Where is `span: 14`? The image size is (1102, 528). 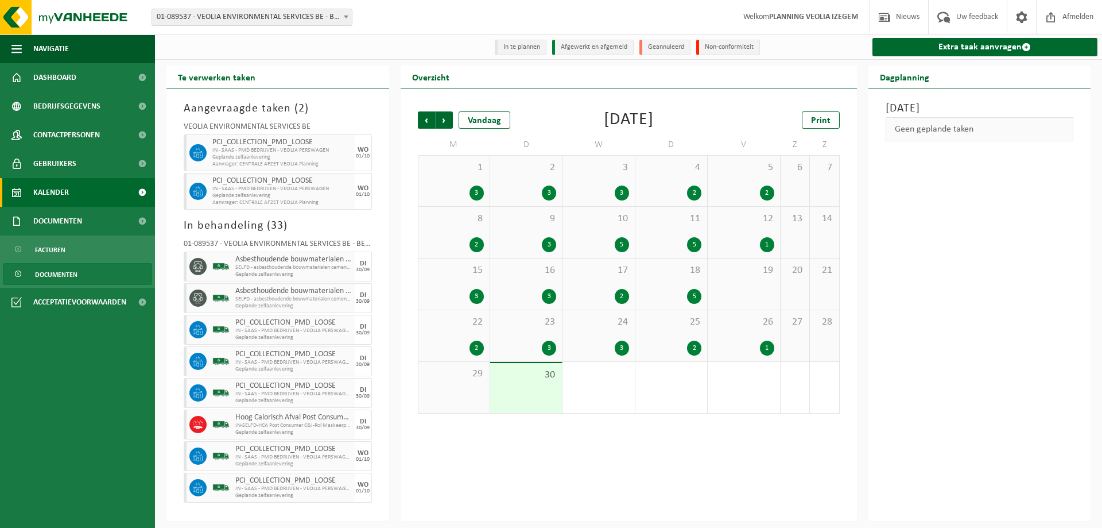 span: 14 is located at coordinates (824, 219).